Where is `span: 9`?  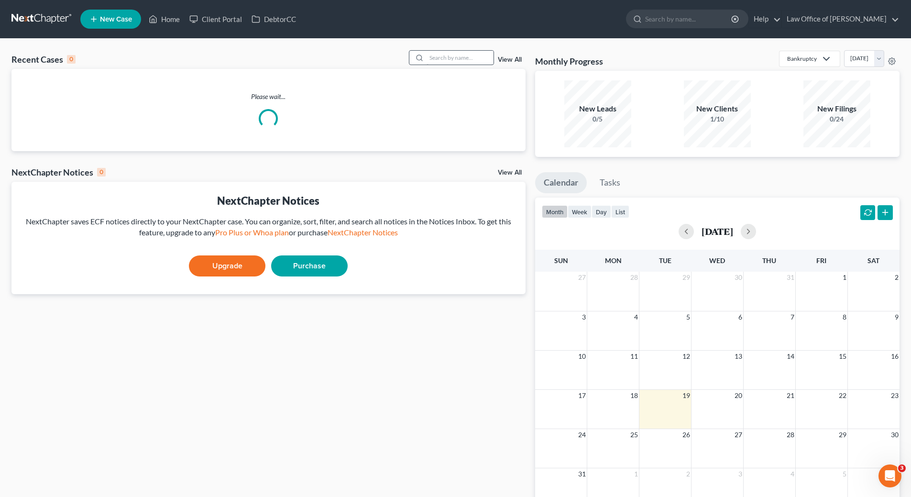 span: 9 is located at coordinates (897, 317).